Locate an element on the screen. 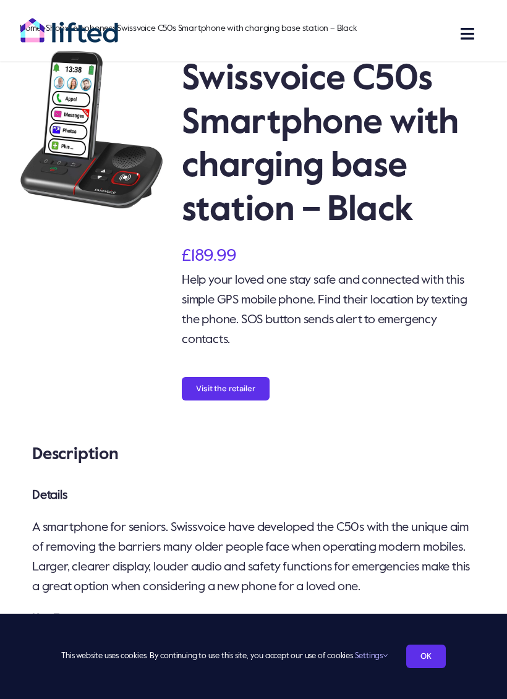  a: OK is located at coordinates (426, 657).